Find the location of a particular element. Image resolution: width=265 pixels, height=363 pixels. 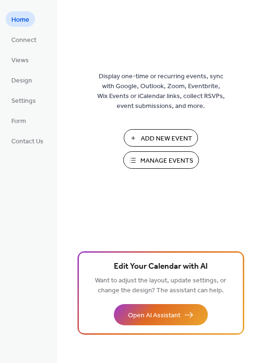

span: Want to adjust the layout, update settings, or change the design? The assistant can help. is located at coordinates (160, 286).